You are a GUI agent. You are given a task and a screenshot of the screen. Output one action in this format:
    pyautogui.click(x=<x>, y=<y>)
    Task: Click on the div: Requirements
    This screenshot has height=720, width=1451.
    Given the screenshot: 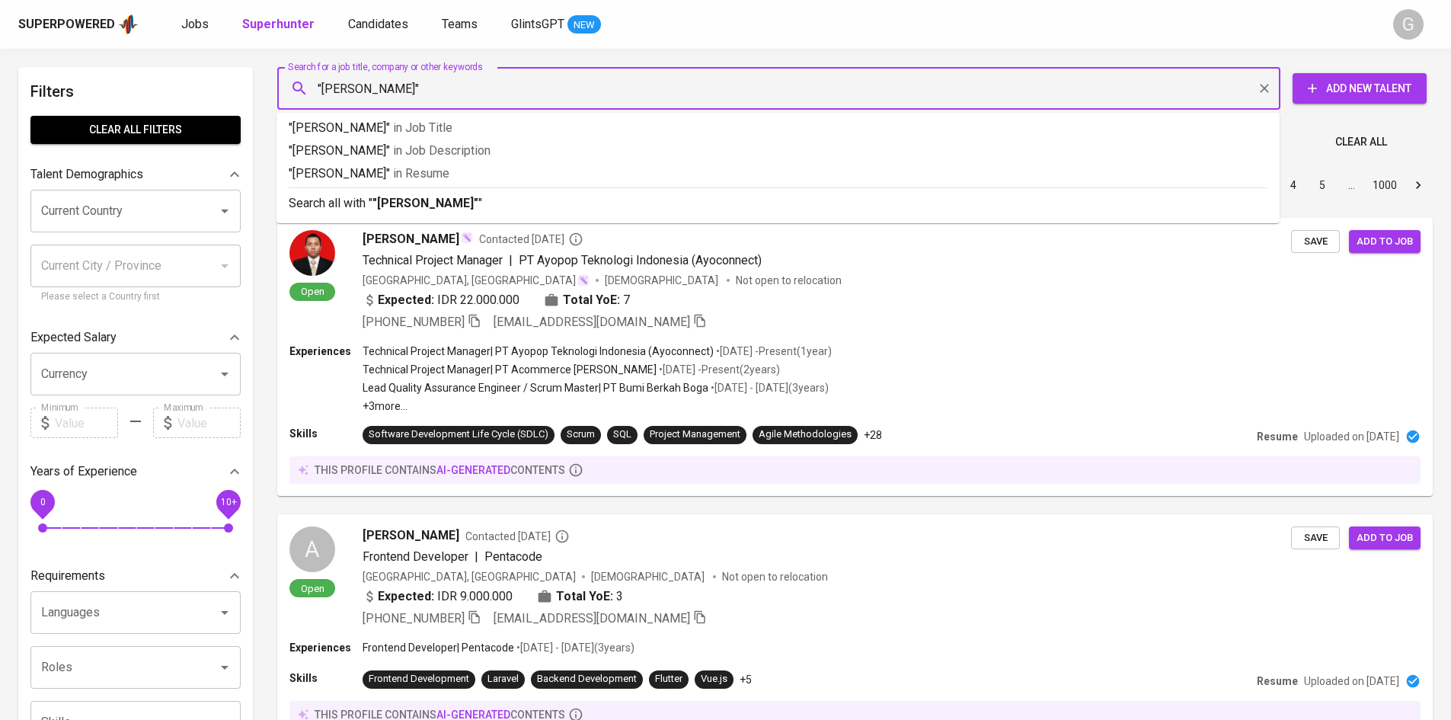 What is the action you would take?
    pyautogui.click(x=136, y=576)
    